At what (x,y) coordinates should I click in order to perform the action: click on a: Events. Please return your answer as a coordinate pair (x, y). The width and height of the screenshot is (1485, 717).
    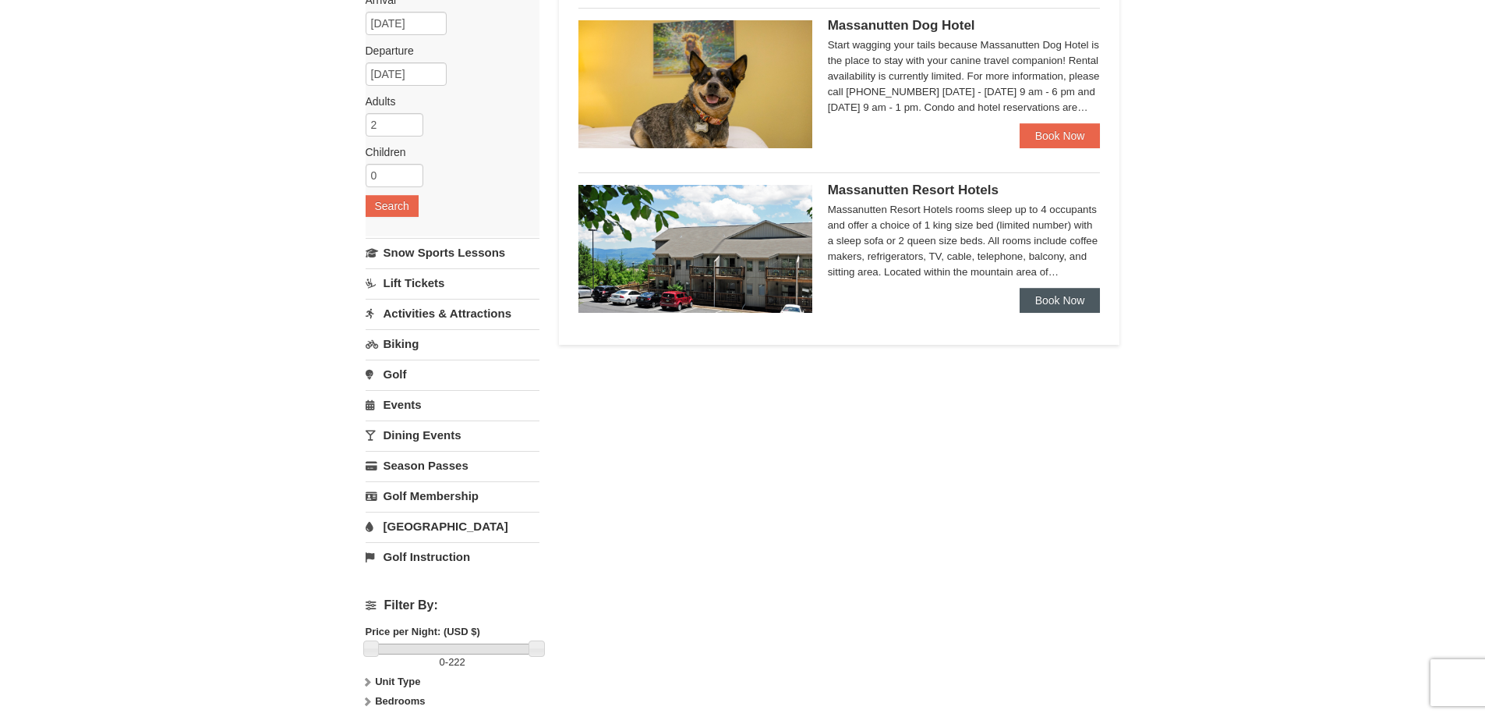
    Looking at the image, I should click on (452, 404).